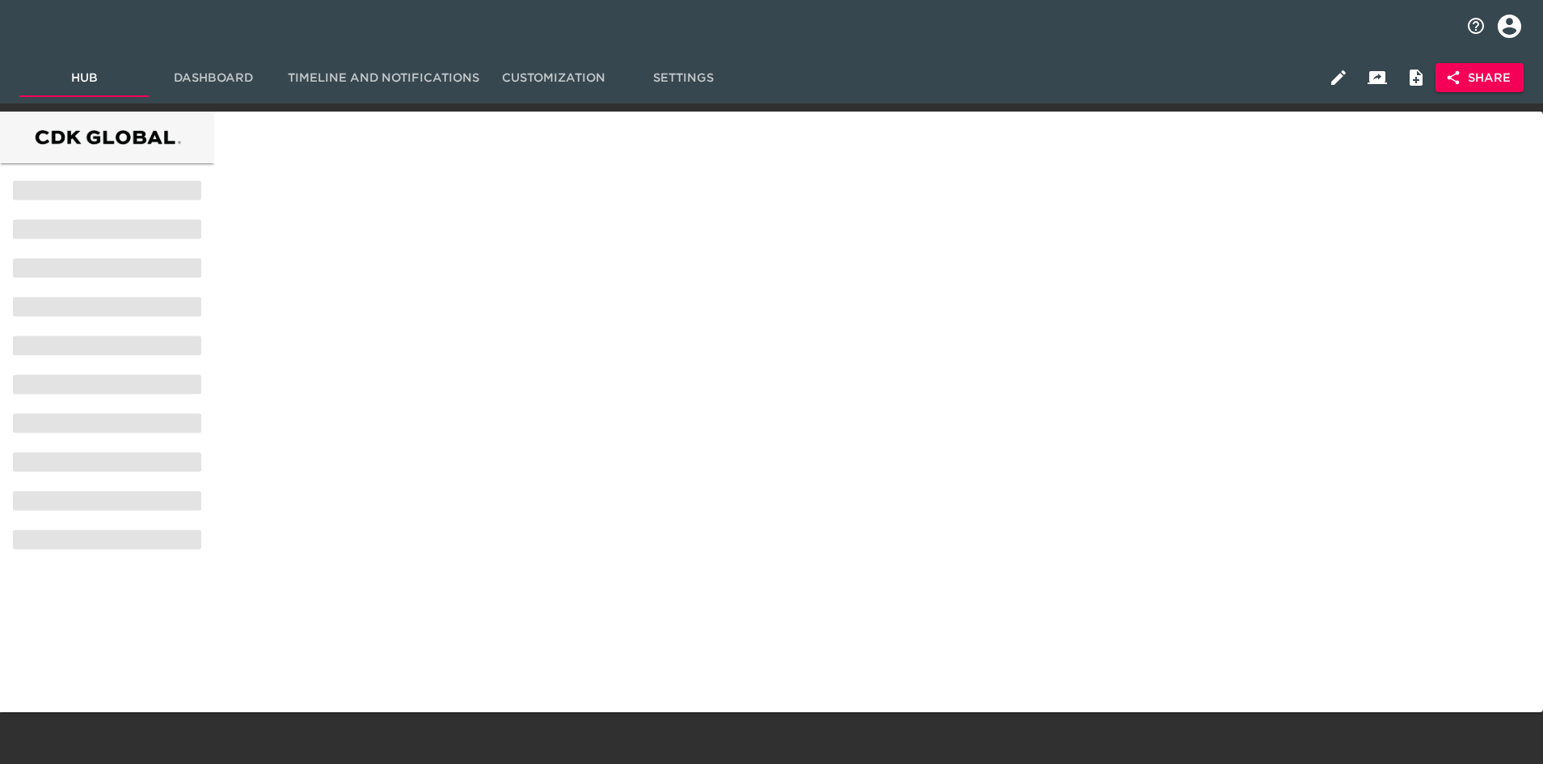  I want to click on button: Edit Hub, so click(1338, 78).